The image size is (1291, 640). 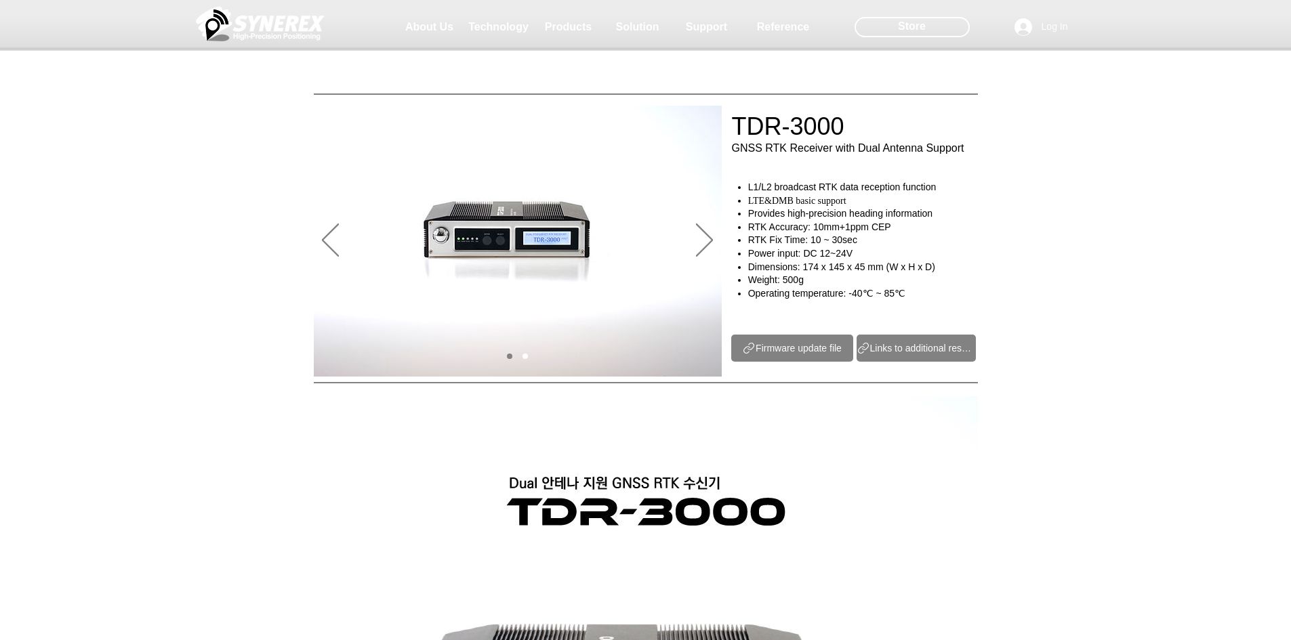 I want to click on span: Products, so click(x=568, y=27).